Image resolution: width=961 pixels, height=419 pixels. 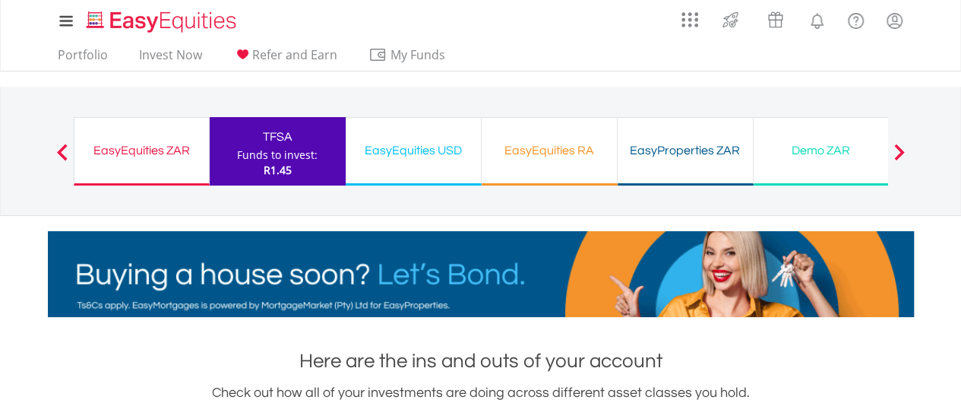 What do you see at coordinates (685, 150) in the screenshot?
I see `div: EasyProperties ZAR` at bounding box center [685, 150].